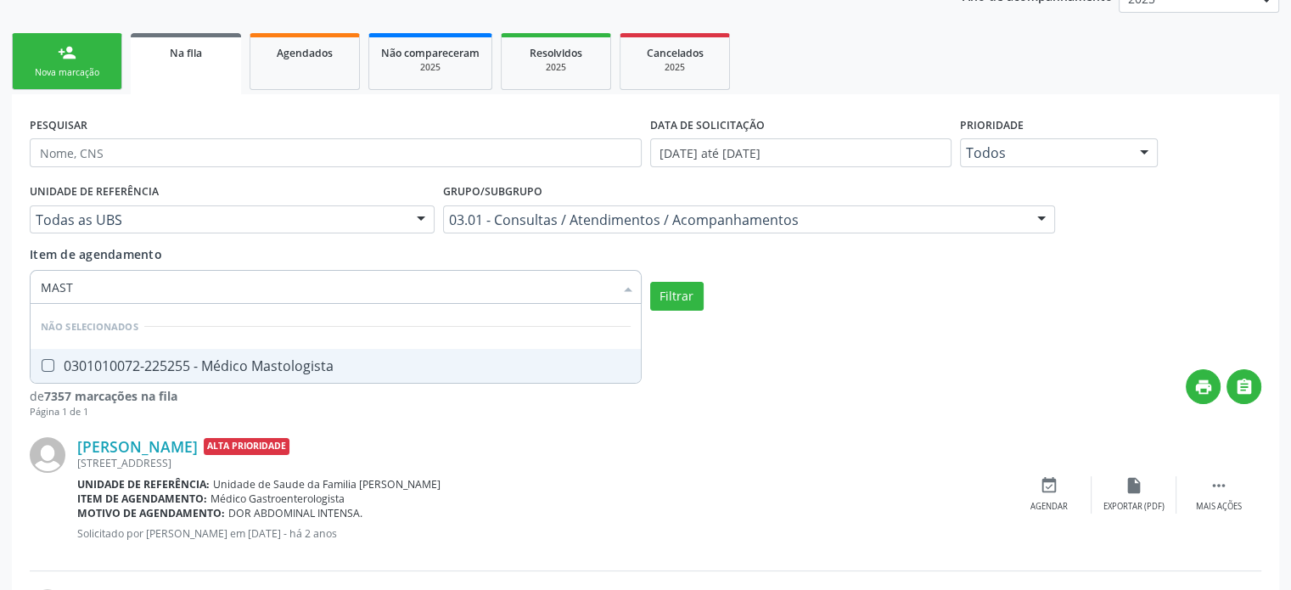 The height and width of the screenshot is (590, 1291). What do you see at coordinates (67, 53) in the screenshot?
I see `div: person_add` at bounding box center [67, 53].